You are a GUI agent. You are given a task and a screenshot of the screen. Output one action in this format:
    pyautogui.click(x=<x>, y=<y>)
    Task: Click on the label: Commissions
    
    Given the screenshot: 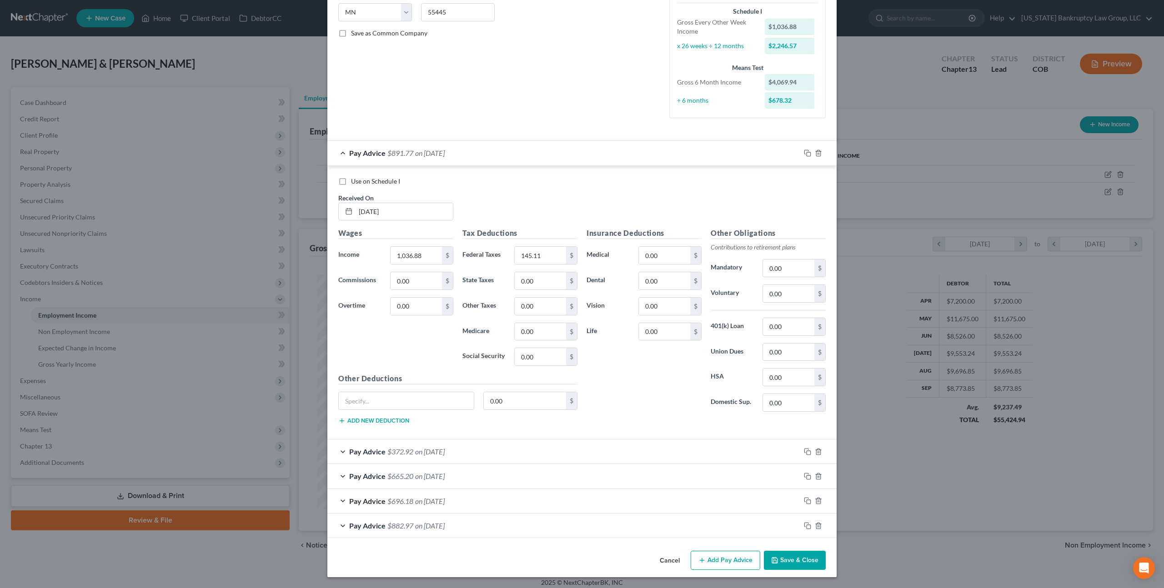 What is the action you would take?
    pyautogui.click(x=360, y=281)
    